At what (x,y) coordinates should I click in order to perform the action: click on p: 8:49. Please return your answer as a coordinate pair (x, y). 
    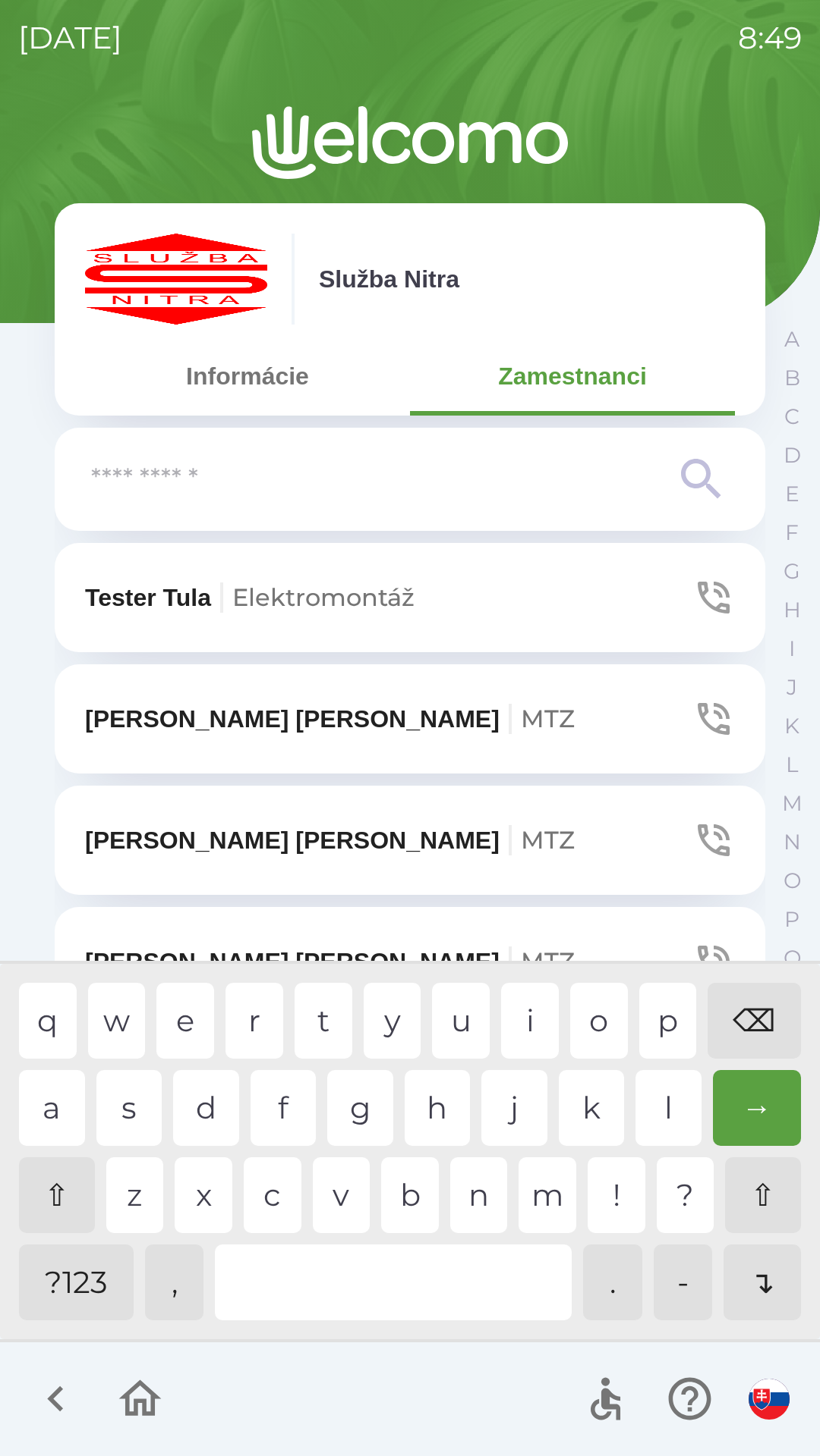
    Looking at the image, I should click on (770, 38).